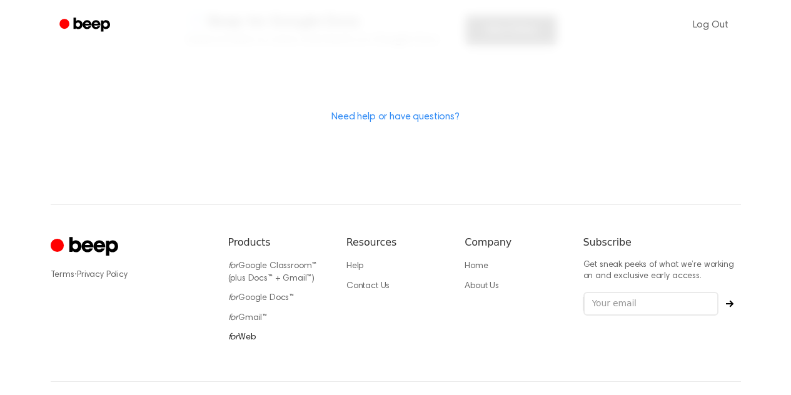  What do you see at coordinates (395, 117) in the screenshot?
I see `a: Need help or have questions?` at bounding box center [395, 117].